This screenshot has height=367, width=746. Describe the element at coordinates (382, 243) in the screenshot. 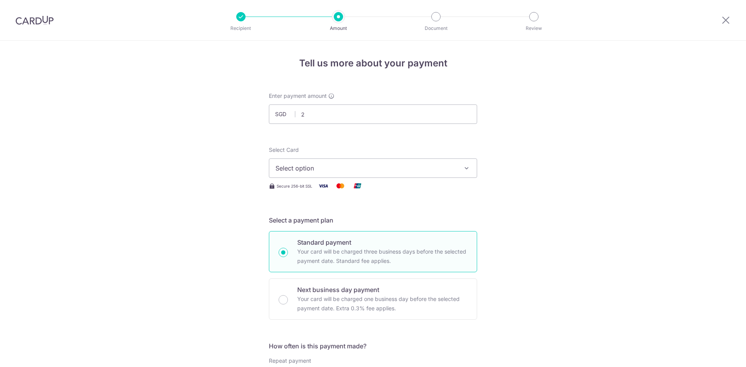

I see `p: Standard payment` at that location.